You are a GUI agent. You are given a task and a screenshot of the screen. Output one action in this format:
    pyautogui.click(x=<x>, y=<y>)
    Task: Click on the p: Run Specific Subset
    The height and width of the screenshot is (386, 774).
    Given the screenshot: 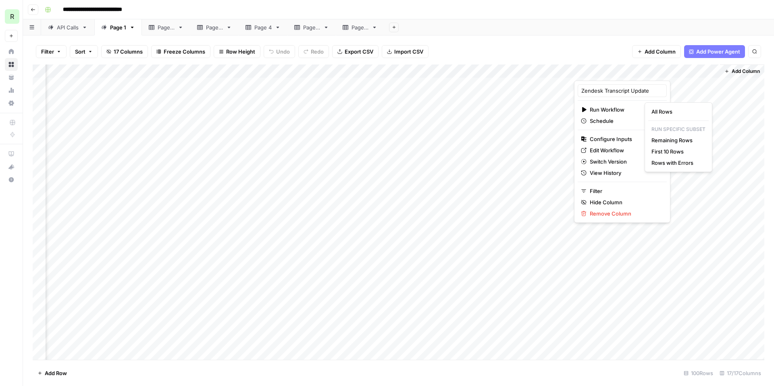 What is the action you would take?
    pyautogui.click(x=678, y=129)
    